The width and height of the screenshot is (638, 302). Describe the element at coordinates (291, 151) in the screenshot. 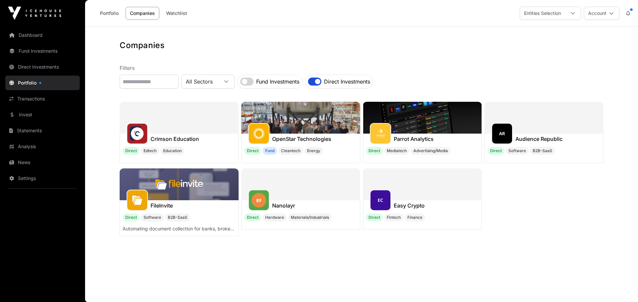

I see `span: Cleantech` at that location.